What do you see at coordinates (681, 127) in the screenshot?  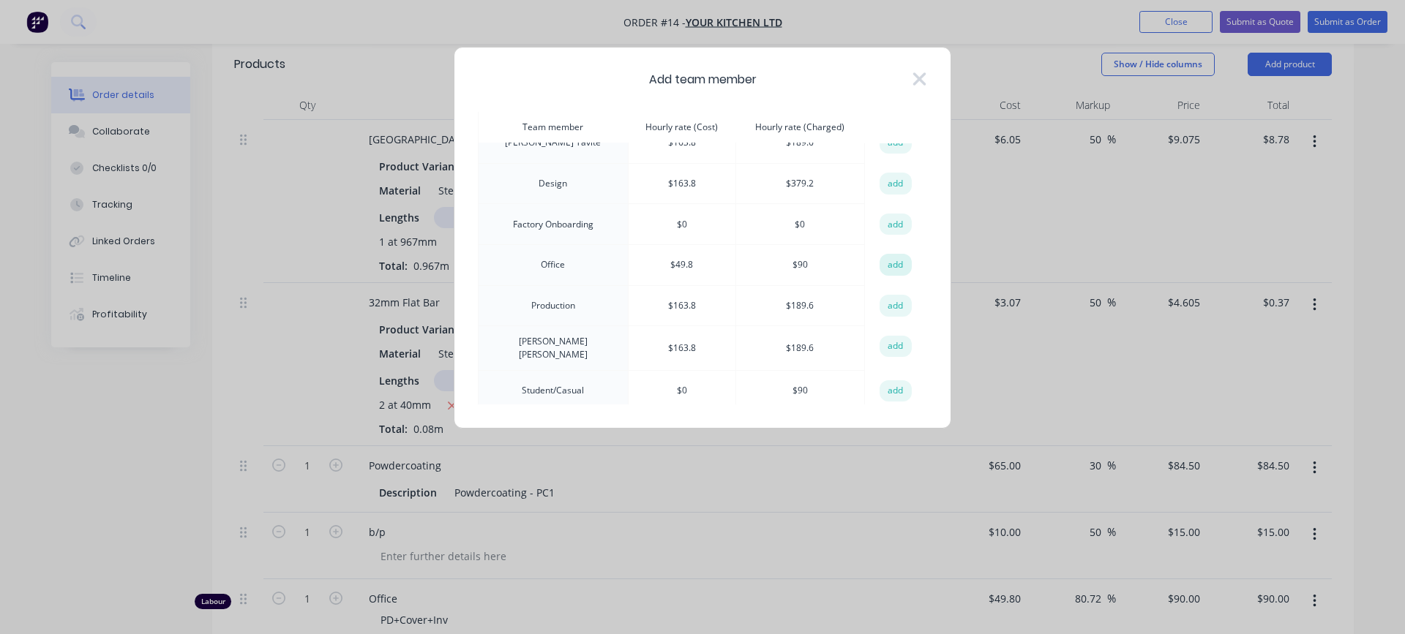 I see `th: Hourly rate (Cost)` at bounding box center [681, 127].